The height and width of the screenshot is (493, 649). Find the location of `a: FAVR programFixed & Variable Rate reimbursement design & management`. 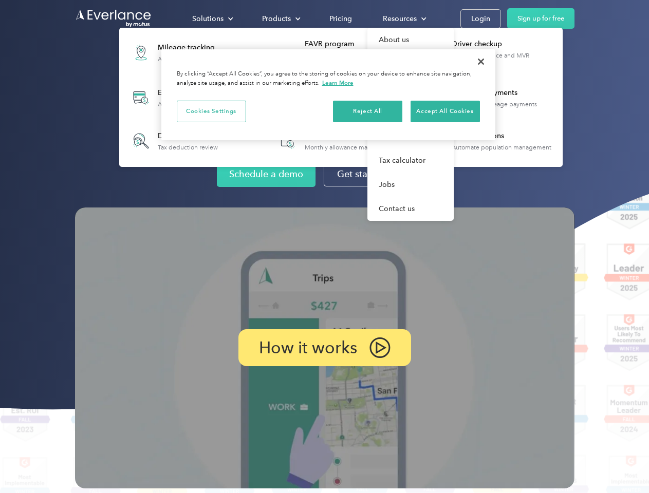

a: FAVR programFixed & Variable Rate reimbursement design & management is located at coordinates (341, 52).